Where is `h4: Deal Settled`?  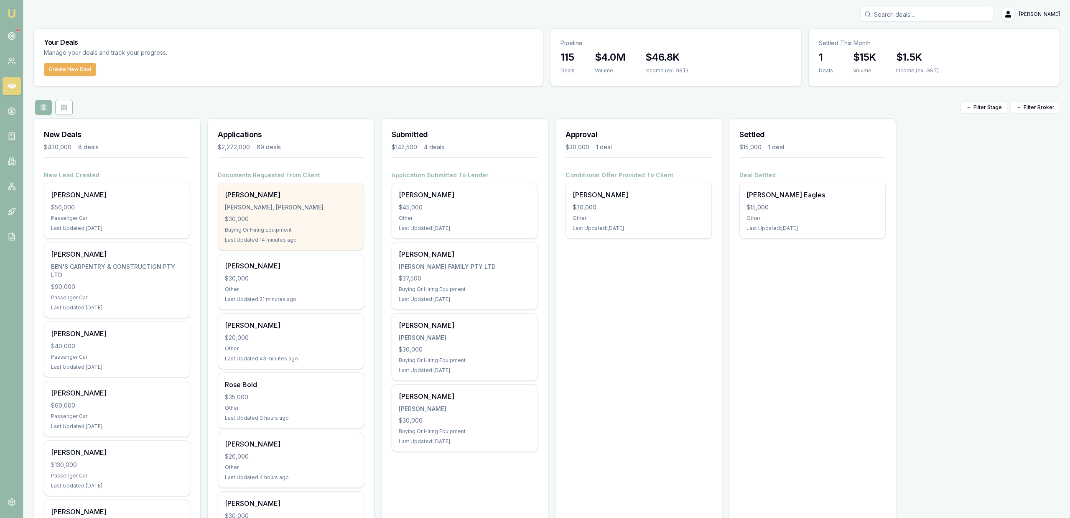
h4: Deal Settled is located at coordinates (813, 175).